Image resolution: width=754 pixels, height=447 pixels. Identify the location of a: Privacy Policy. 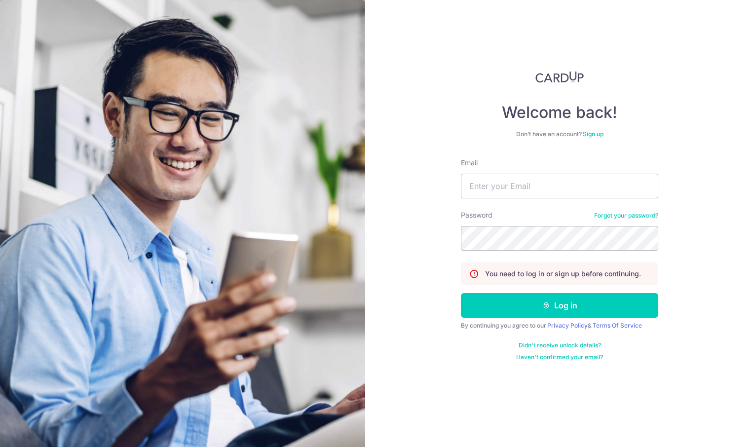
(568, 325).